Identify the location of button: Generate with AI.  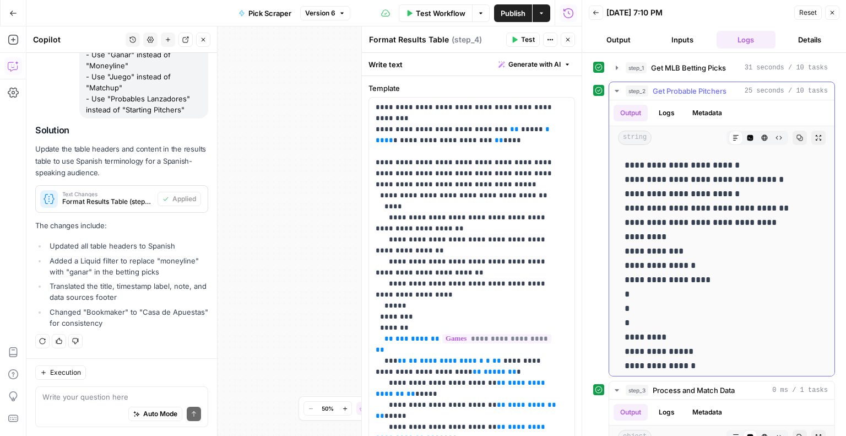
(534, 64).